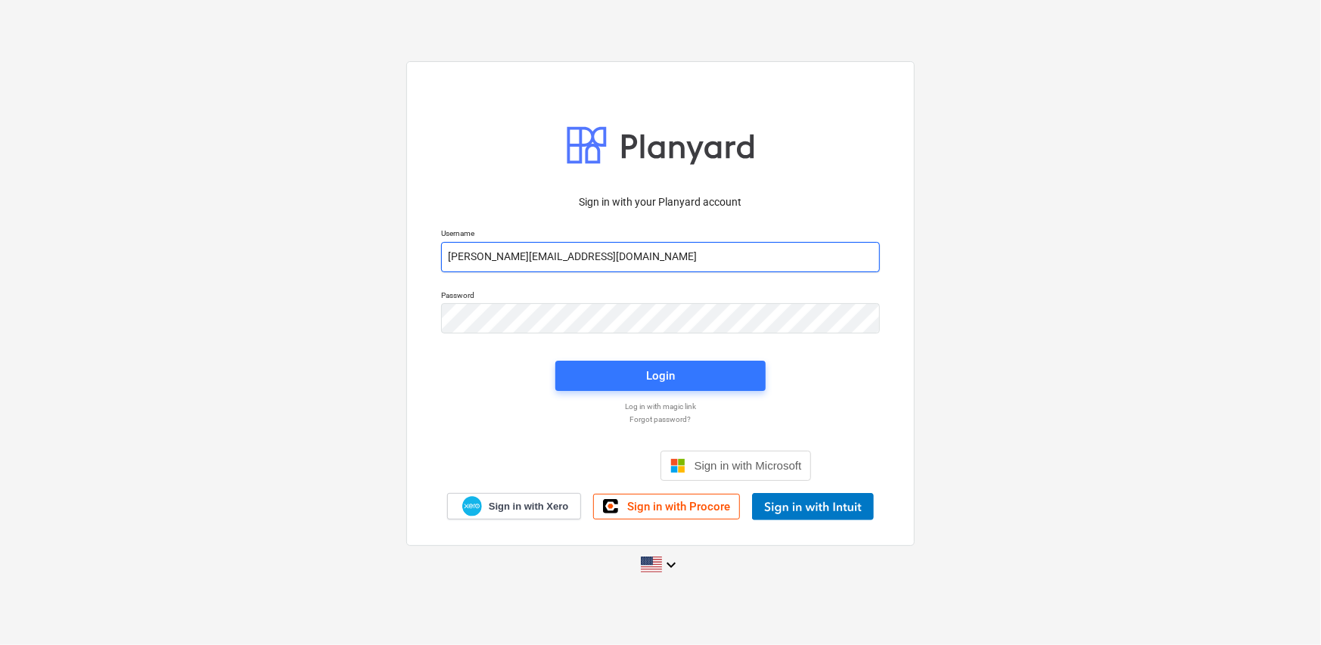  Describe the element at coordinates (514, 506) in the screenshot. I see `a: Sign in with Xero` at that location.